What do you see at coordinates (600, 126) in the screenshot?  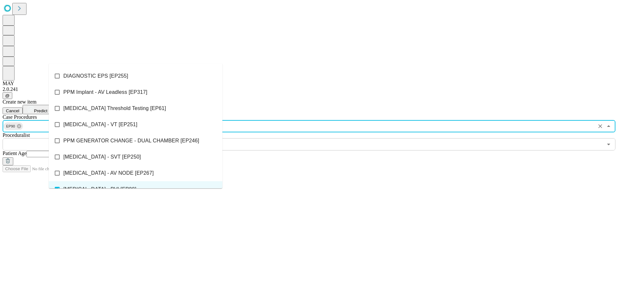 I see `button: Clear` at bounding box center [600, 126].